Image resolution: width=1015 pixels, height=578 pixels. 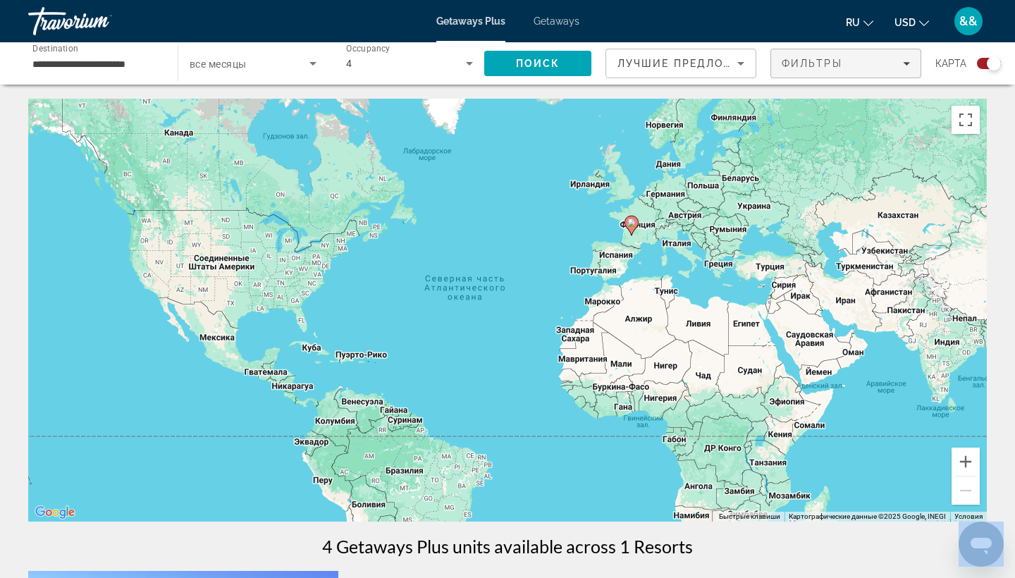 I want to click on input: Select destination, so click(x=96, y=64).